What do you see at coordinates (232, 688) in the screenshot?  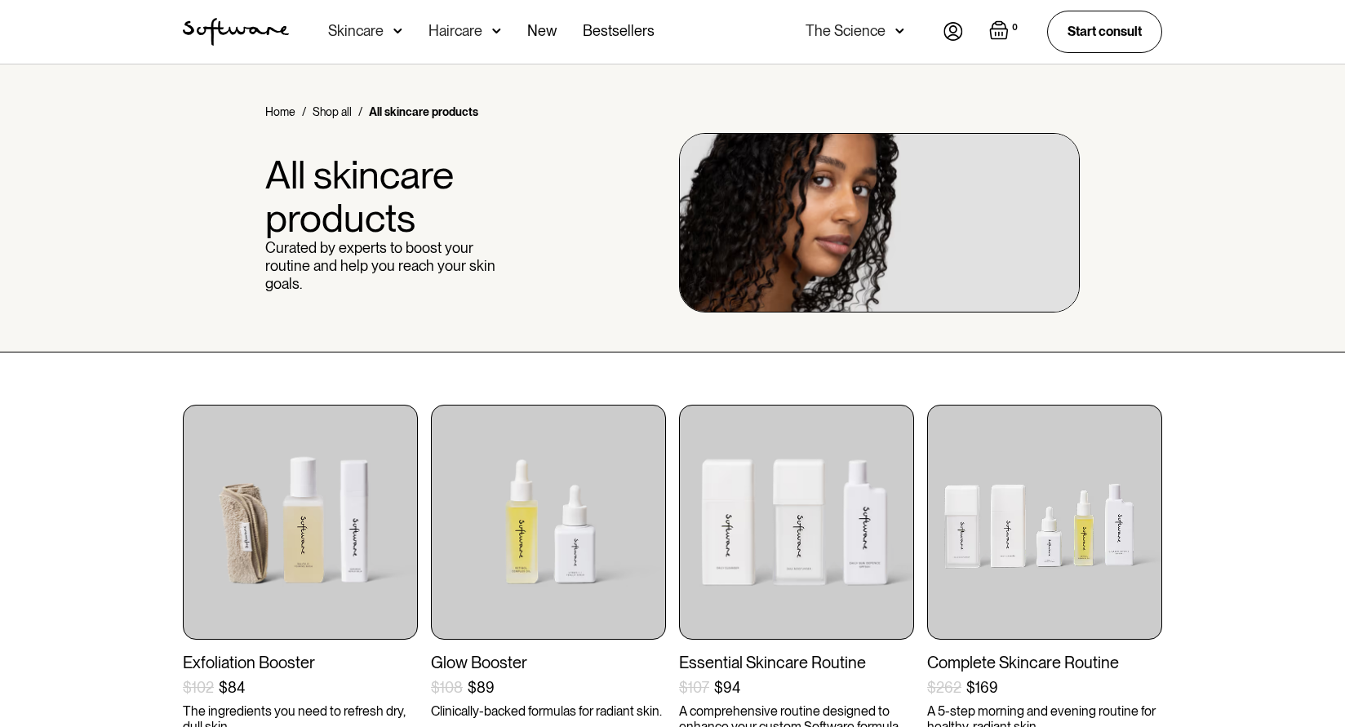 I see `div: $84` at bounding box center [232, 688].